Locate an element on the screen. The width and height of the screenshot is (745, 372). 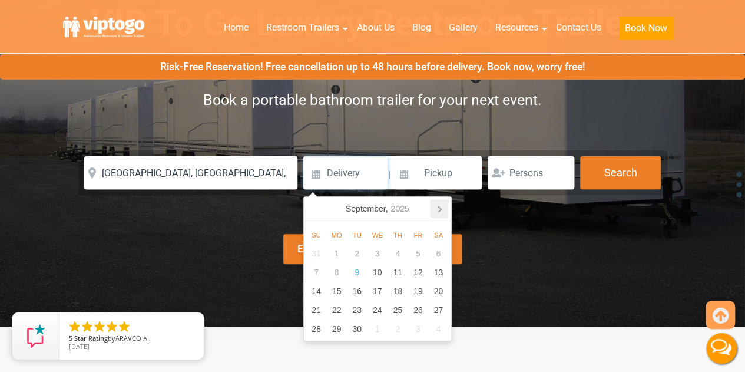
div: 21 is located at coordinates (316, 310).